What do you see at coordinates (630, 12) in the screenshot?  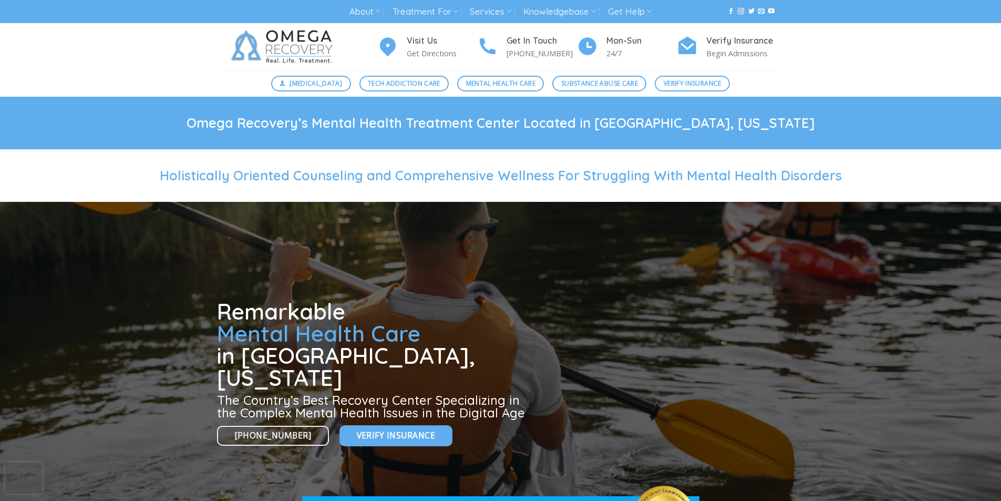 I see `a: Get Help` at bounding box center [630, 12].